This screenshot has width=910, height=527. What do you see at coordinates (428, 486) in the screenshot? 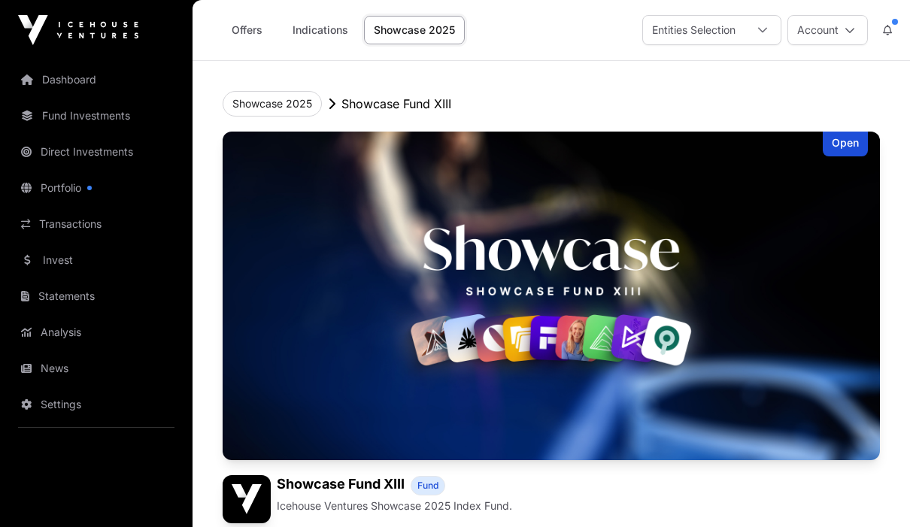
I see `span: Fund` at bounding box center [428, 486].